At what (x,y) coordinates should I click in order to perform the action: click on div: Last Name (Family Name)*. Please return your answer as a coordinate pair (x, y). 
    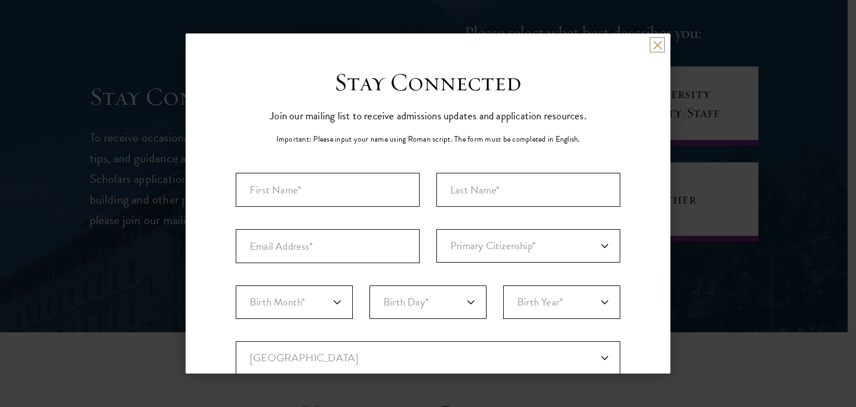
    Looking at the image, I should click on (528, 190).